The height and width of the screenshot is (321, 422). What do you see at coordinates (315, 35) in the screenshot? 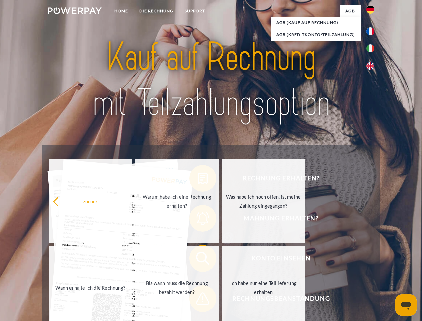
I see `a: AGB (Kreditkonto/Teilzahlung)` at bounding box center [315, 35].